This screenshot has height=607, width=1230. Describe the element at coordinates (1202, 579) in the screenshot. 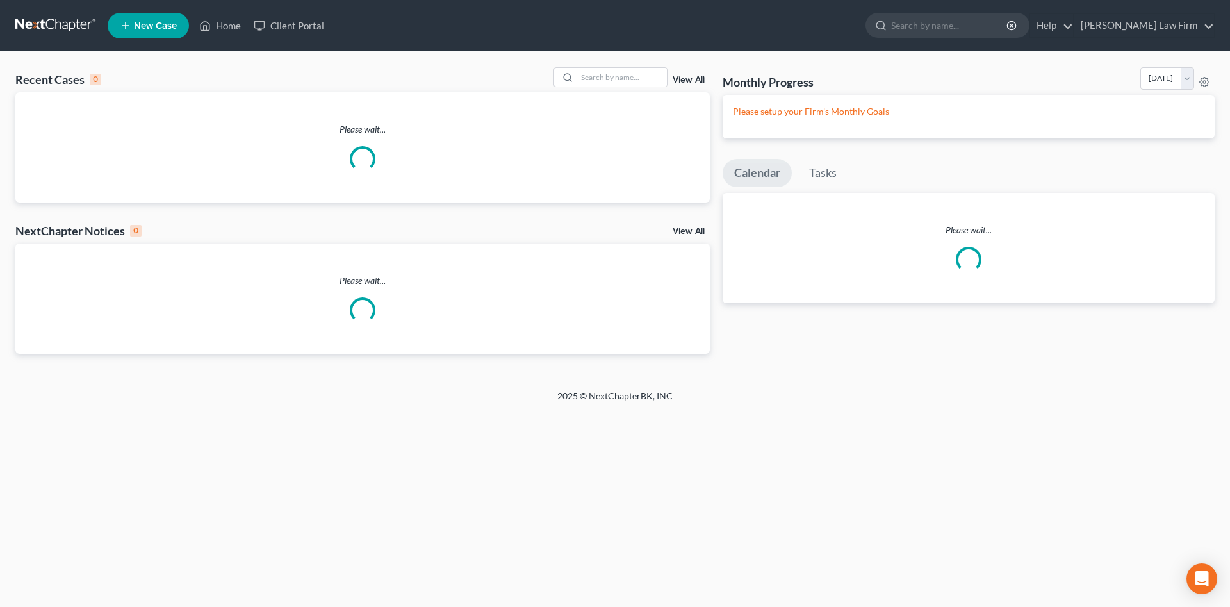

I see `div: Open Intercom Messenger` at that location.